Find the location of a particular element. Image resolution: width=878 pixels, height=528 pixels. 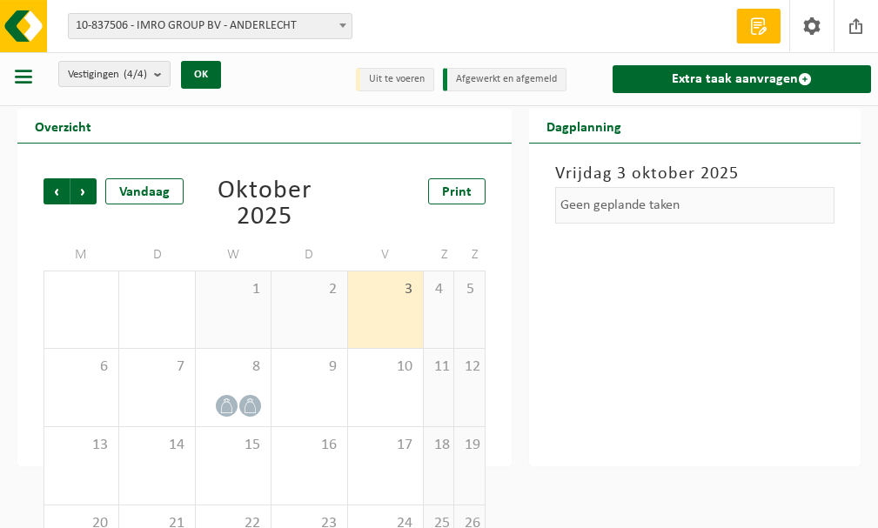

span: 17 is located at coordinates (385, 445).